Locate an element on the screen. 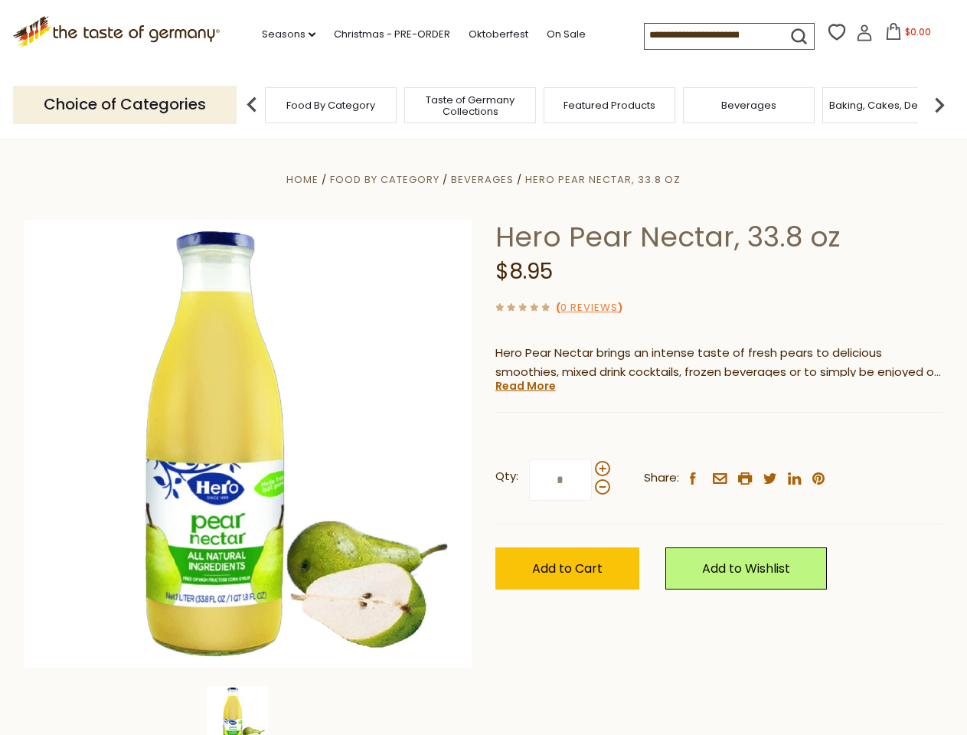  p: Hero Pear Nectar brings an intense taste of fresh pears to delicious smoothies, mixed drink cockt... is located at coordinates (719, 363).